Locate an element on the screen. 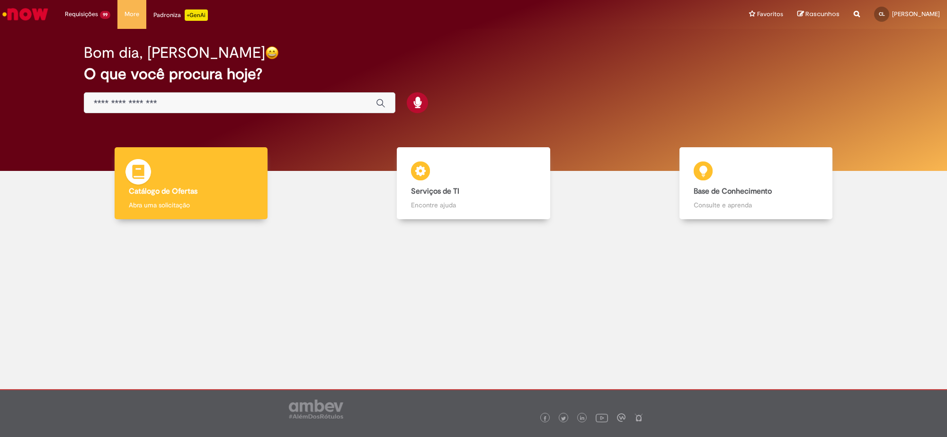 Image resolution: width=947 pixels, height=437 pixels. a: Base de Conhecimento Consulte e aprenda is located at coordinates (756, 183).